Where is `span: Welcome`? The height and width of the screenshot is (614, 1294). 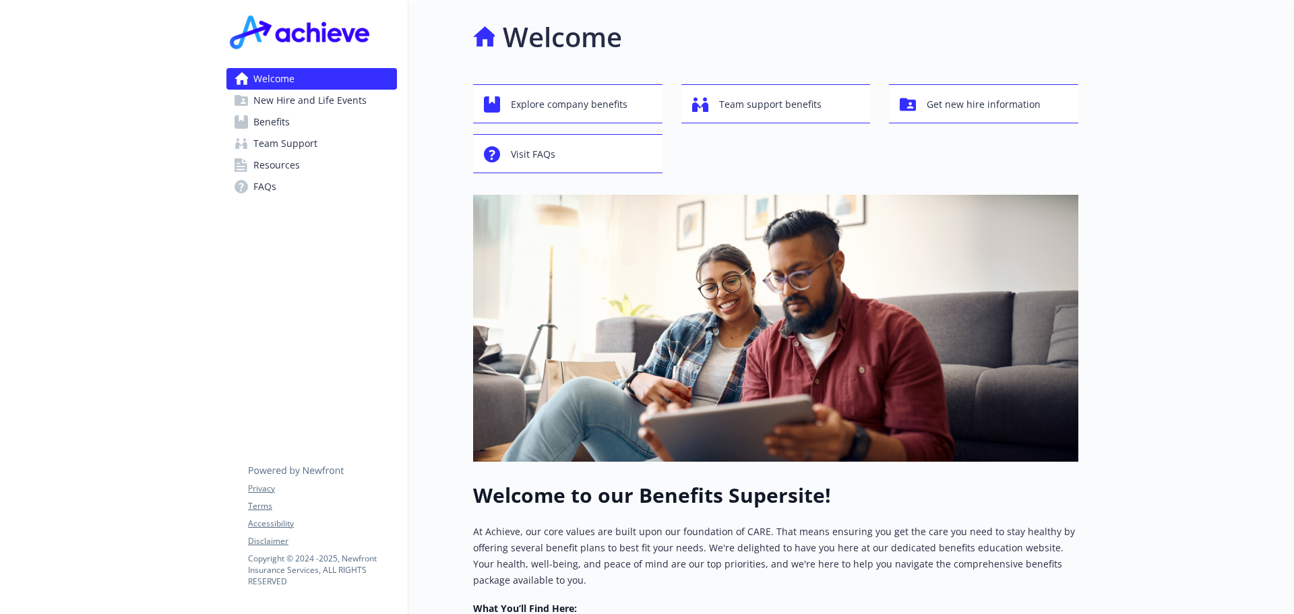 span: Welcome is located at coordinates (274, 79).